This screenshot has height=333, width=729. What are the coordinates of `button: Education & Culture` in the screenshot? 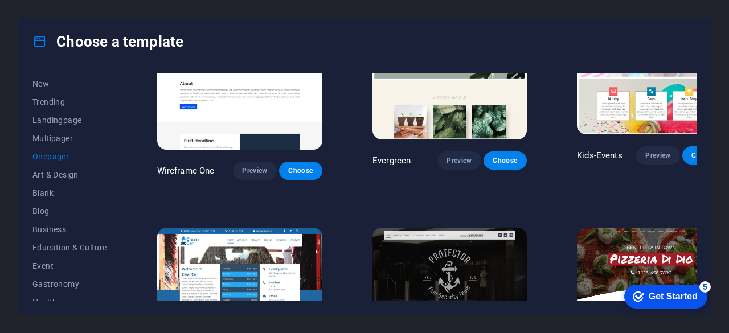 It's located at (69, 248).